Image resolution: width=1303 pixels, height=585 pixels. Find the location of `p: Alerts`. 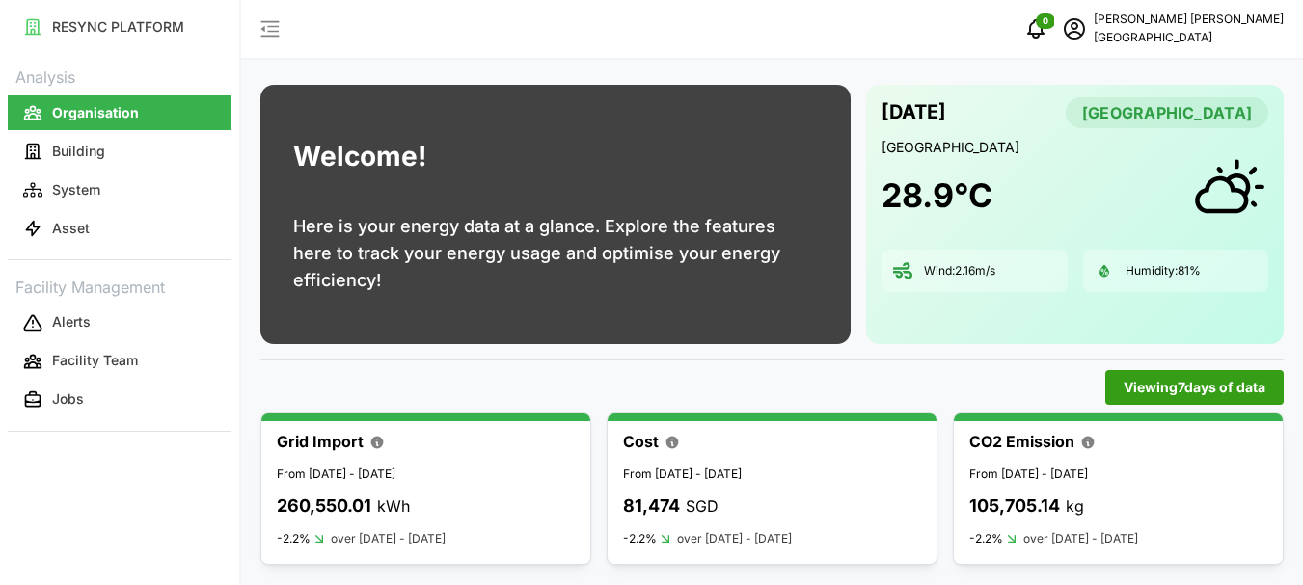

p: Alerts is located at coordinates (71, 322).